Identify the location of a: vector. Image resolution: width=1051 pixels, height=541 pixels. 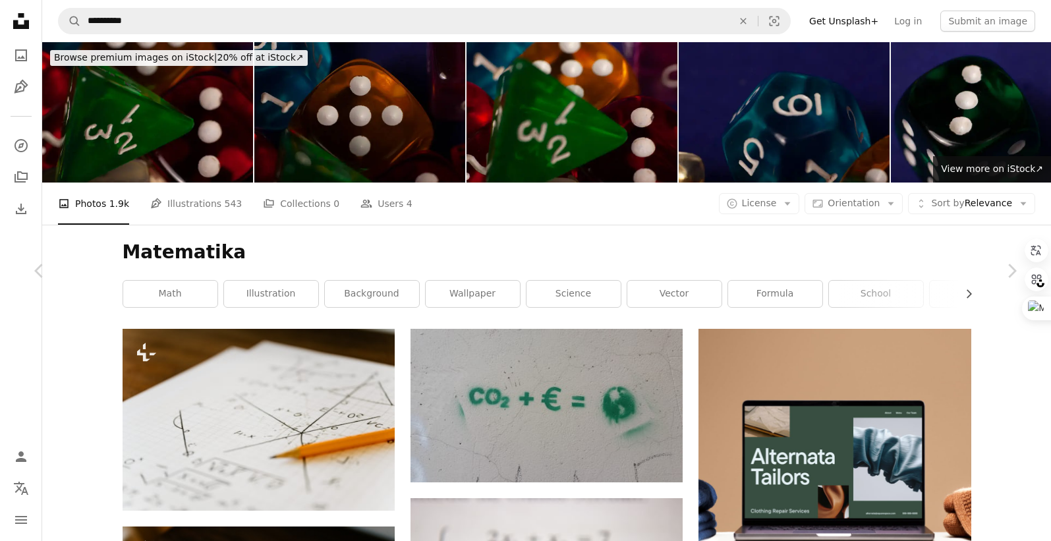
(674, 294).